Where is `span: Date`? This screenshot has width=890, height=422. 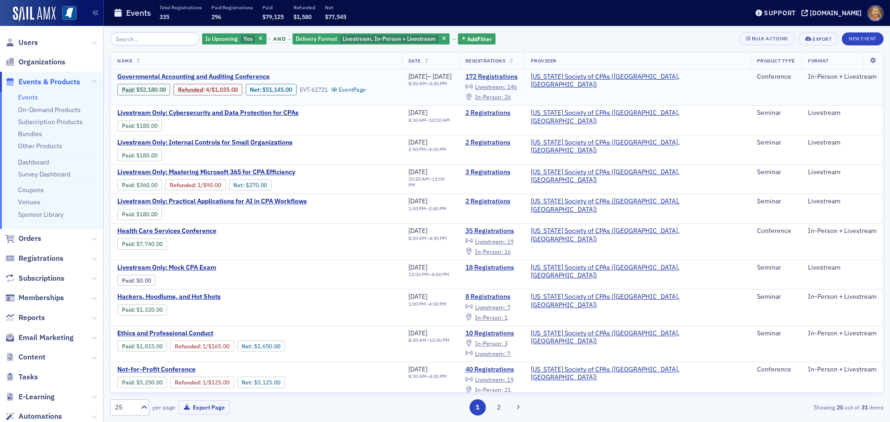
span: Date is located at coordinates (414, 61).